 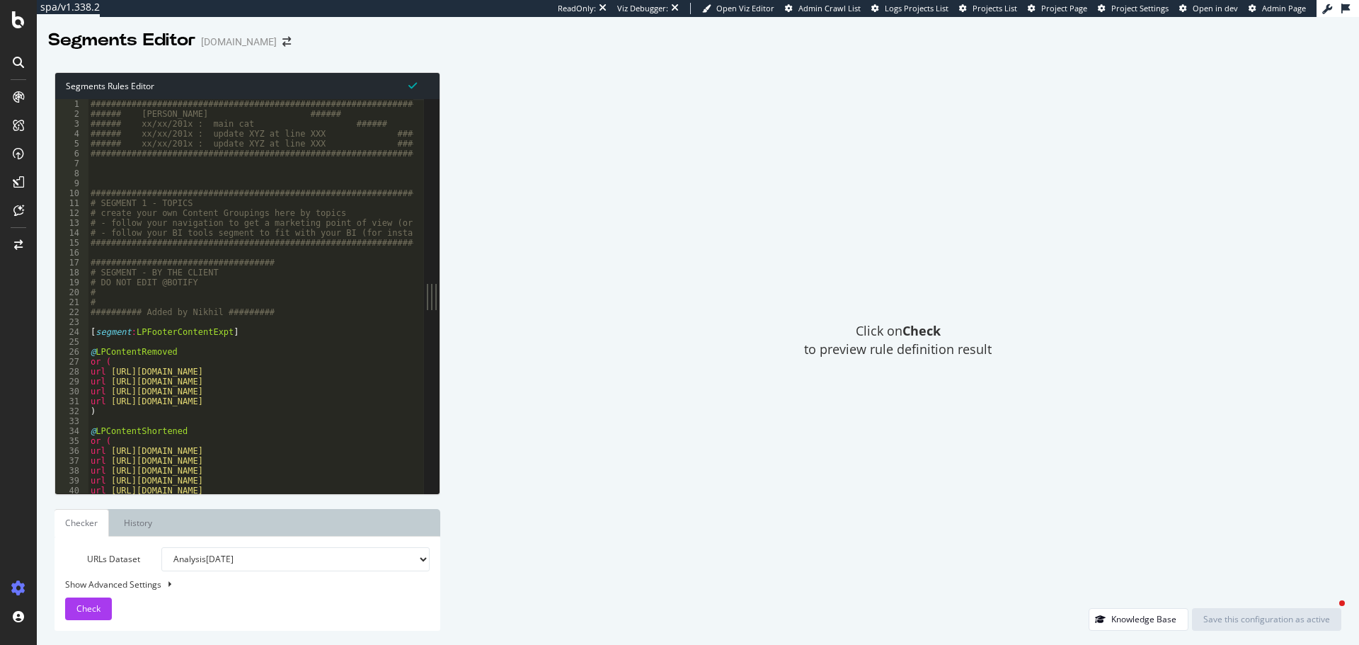 I want to click on span: Syntax is valid, so click(x=413, y=85).